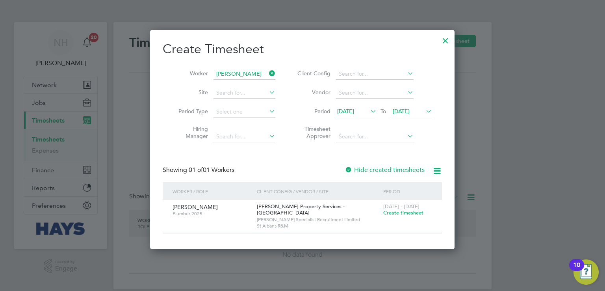 This screenshot has height=291, width=605. Describe the element at coordinates (190, 73) in the screenshot. I see `label: Worker` at that location.